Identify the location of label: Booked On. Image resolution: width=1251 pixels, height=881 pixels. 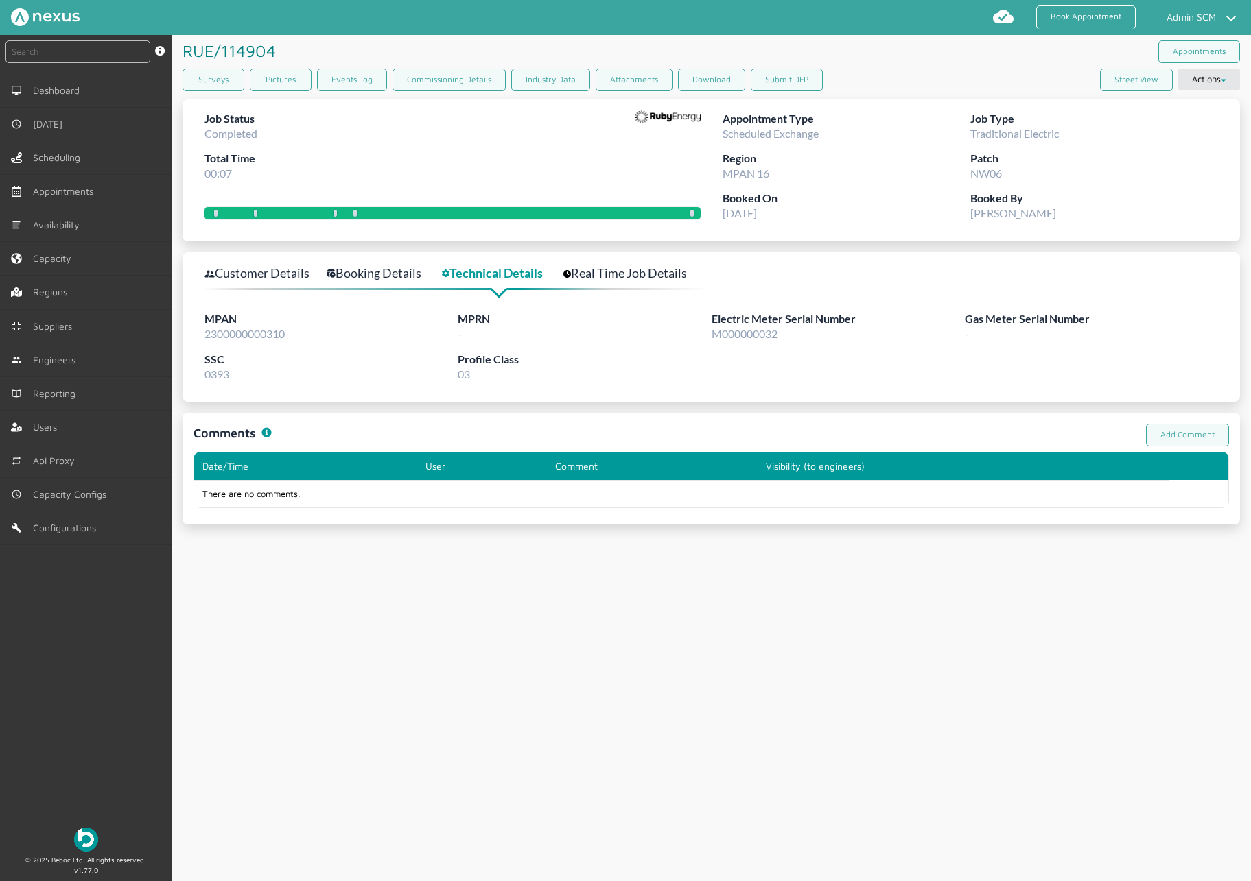
(846, 198).